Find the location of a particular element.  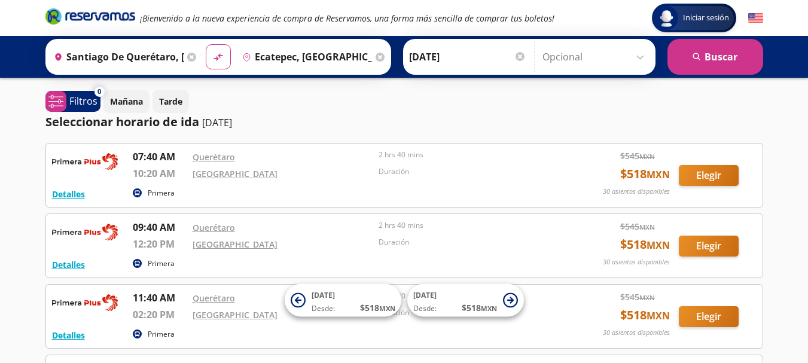

button: Buscar is located at coordinates (715, 57).